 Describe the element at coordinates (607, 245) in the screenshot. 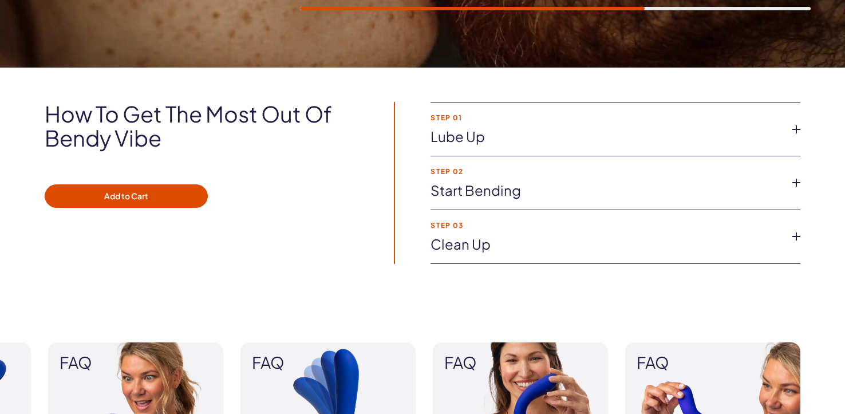

I see `a: Clean up` at that location.